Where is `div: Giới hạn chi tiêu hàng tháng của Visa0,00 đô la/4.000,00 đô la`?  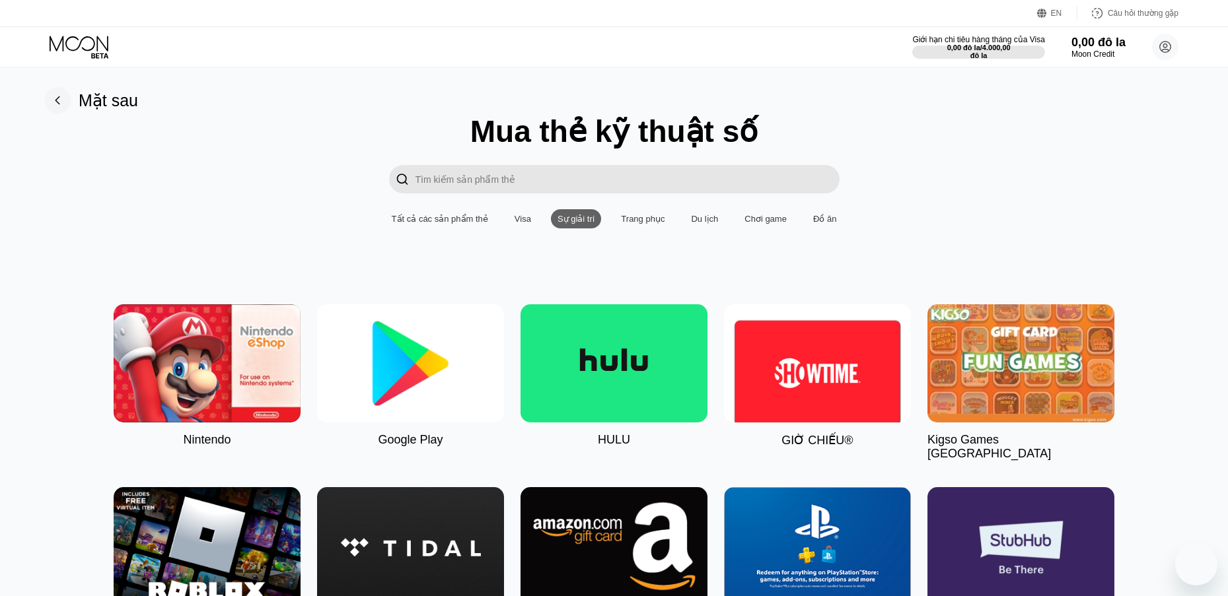
div: Giới hạn chi tiêu hàng tháng của Visa0,00 đô la/4.000,00 đô la is located at coordinates (978, 47).